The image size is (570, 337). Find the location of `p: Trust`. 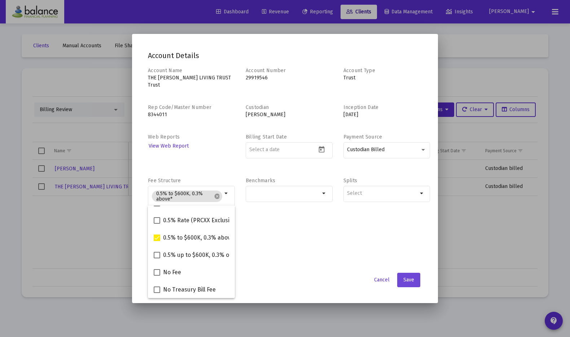

p: Trust is located at coordinates (386, 78).